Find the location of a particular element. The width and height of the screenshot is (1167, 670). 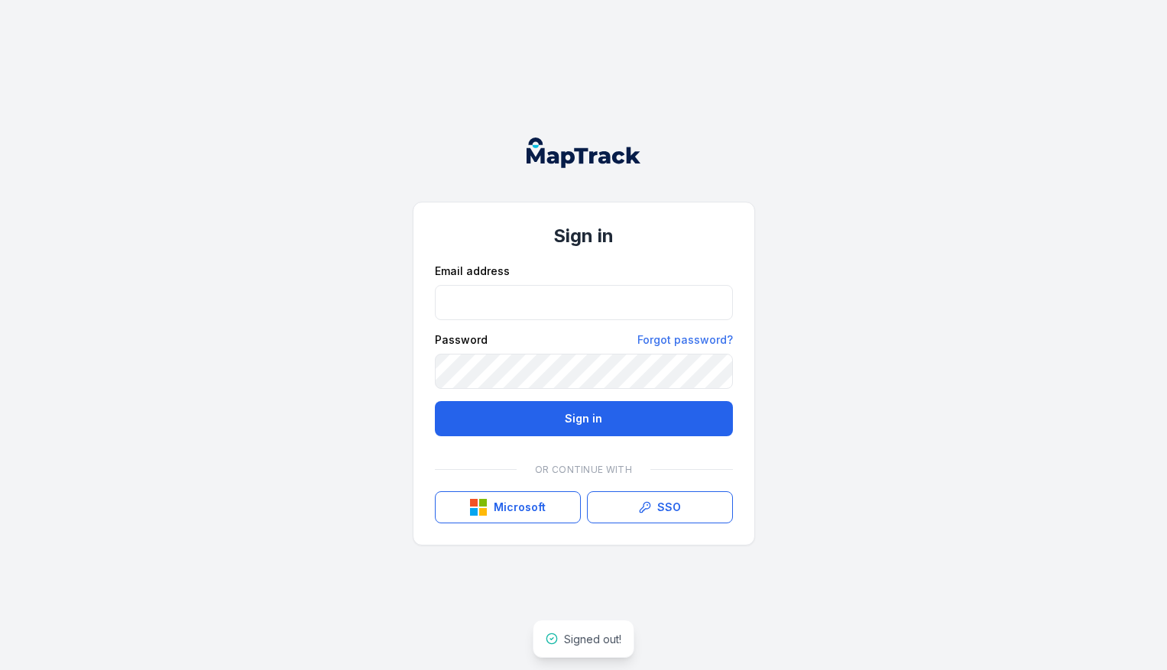

a: Forgot password? is located at coordinates (685, 340).